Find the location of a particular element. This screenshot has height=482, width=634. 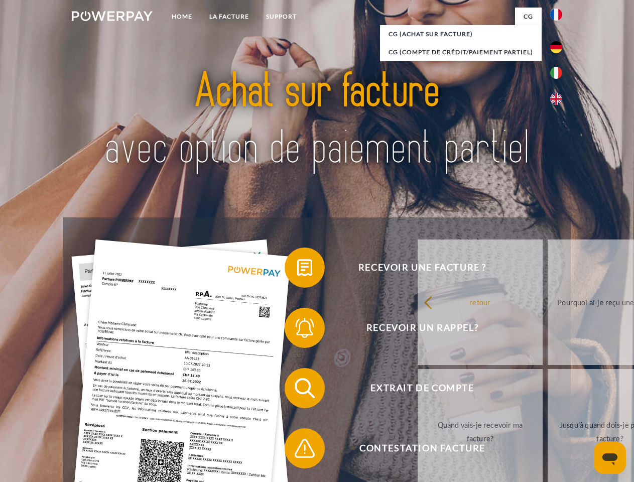

a: LA FACTURE is located at coordinates (229, 17).